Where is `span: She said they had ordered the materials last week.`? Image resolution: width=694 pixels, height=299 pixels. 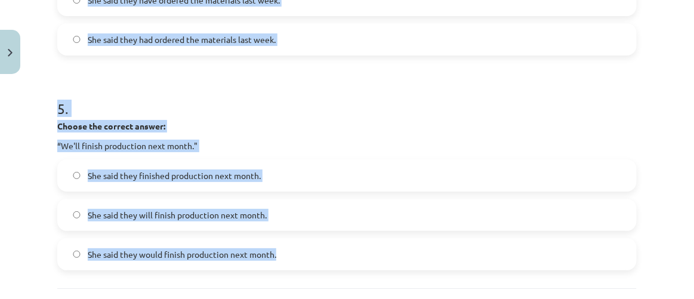 span: She said they had ordered the materials last week. is located at coordinates (181, 39).